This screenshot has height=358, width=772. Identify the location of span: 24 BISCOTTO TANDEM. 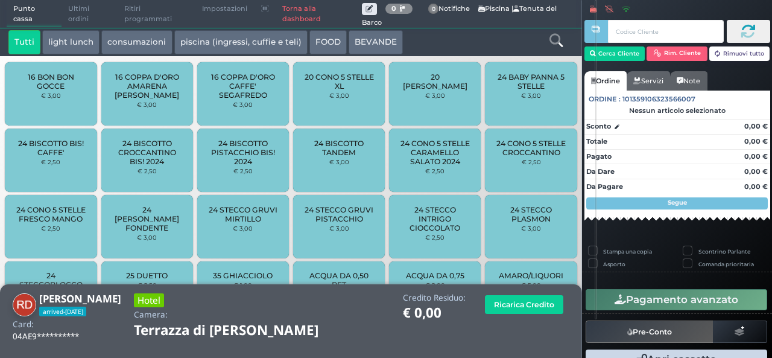
(339, 148).